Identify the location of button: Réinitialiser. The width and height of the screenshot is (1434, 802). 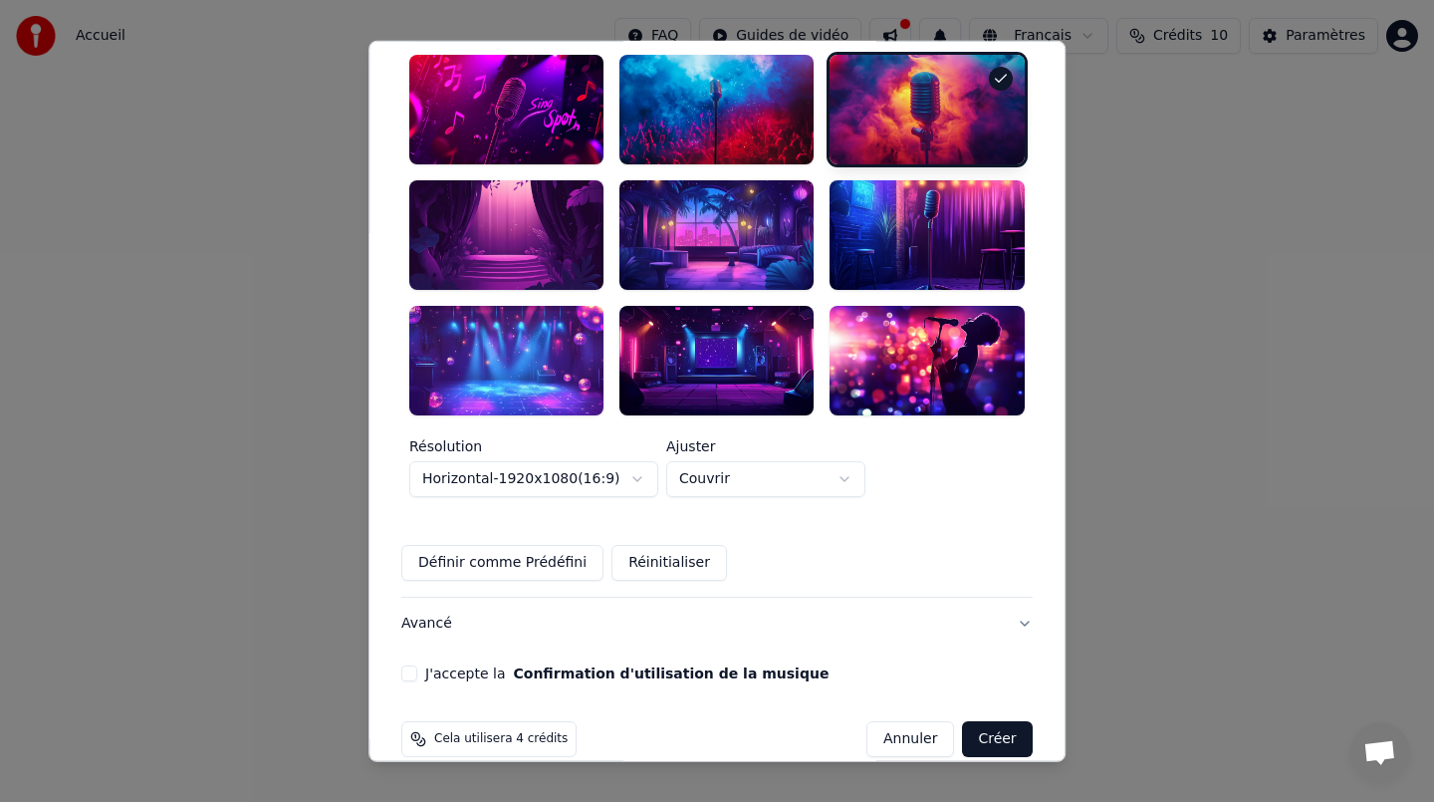
(669, 562).